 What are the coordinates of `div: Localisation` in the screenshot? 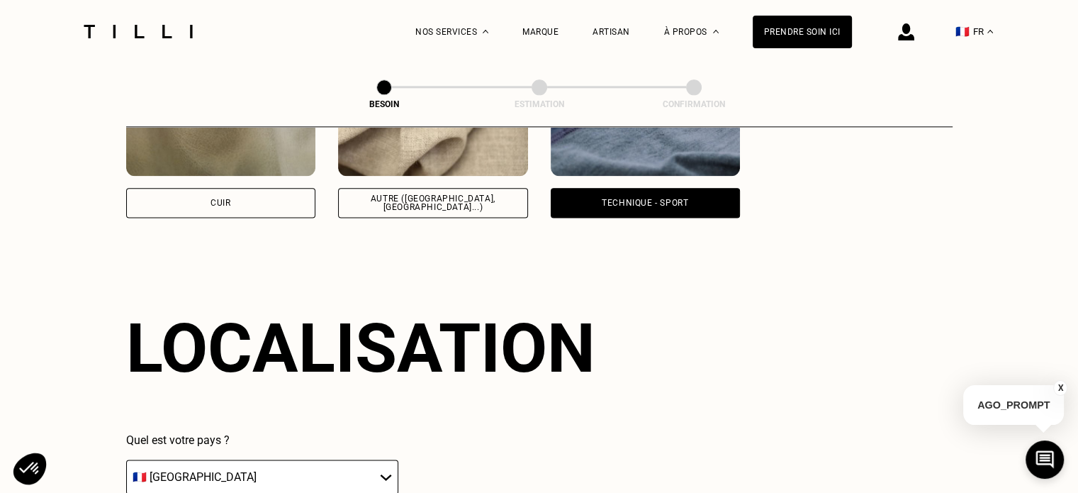 It's located at (361, 348).